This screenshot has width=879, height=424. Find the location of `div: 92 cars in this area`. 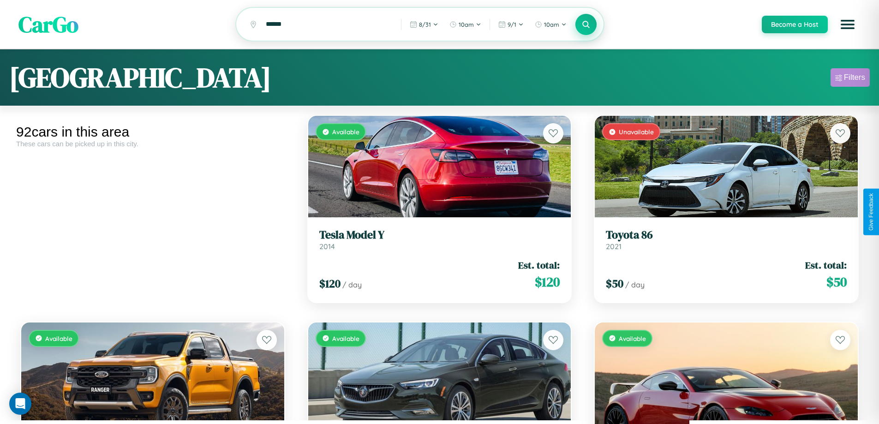

div: 92 cars in this area is located at coordinates (153, 132).